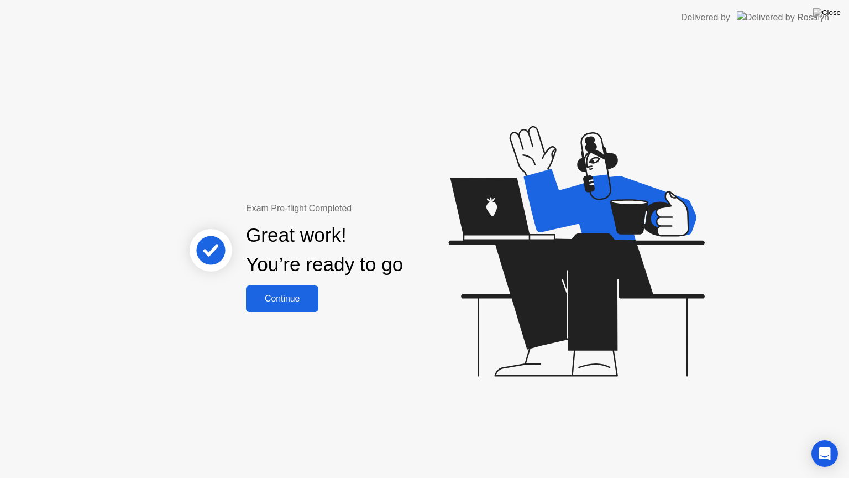  What do you see at coordinates (783, 17) in the screenshot?
I see `img: Delivered by Rosalyn` at bounding box center [783, 17].